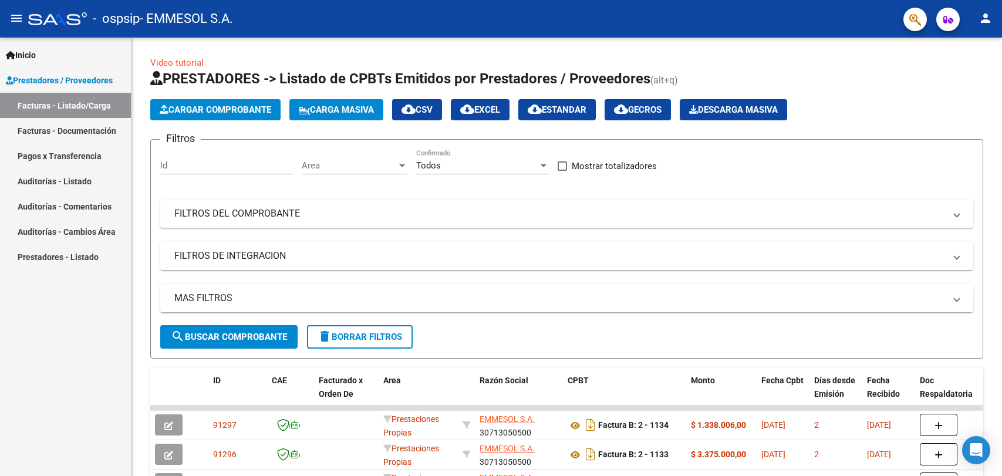 This screenshot has height=476, width=1002. Describe the element at coordinates (336, 110) in the screenshot. I see `button: Carga Masiva` at that location.